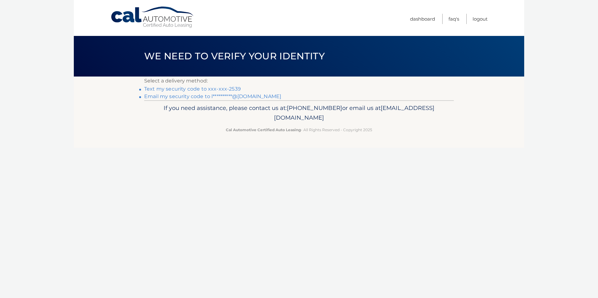 This screenshot has width=598, height=298. I want to click on p: - All Rights Reserved - Copyright 2025, so click(299, 130).